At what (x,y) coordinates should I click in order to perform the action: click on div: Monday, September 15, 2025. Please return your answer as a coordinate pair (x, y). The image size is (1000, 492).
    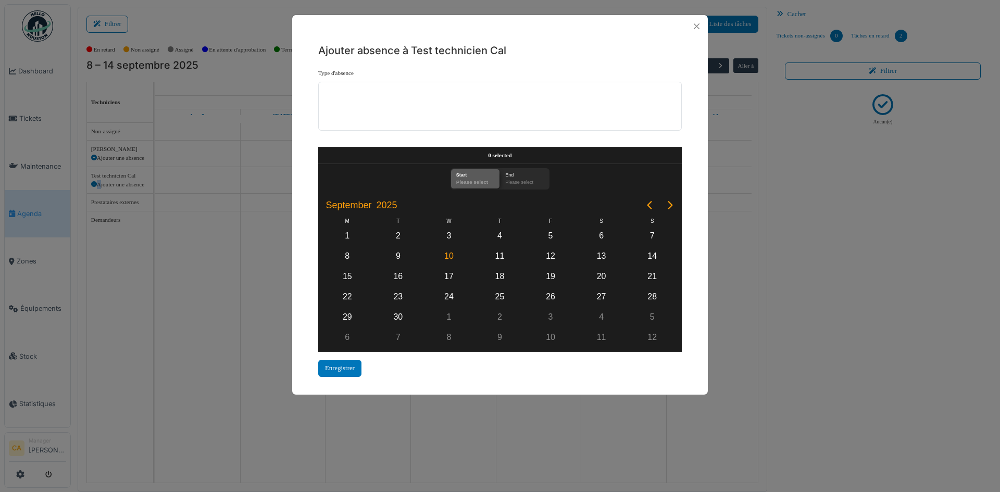
    Looking at the image, I should click on (347, 276).